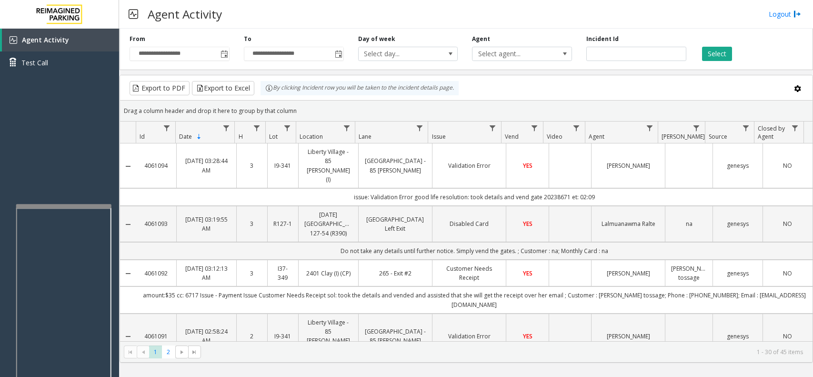  Describe the element at coordinates (156, 273) in the screenshot. I see `a: 4061092` at that location.